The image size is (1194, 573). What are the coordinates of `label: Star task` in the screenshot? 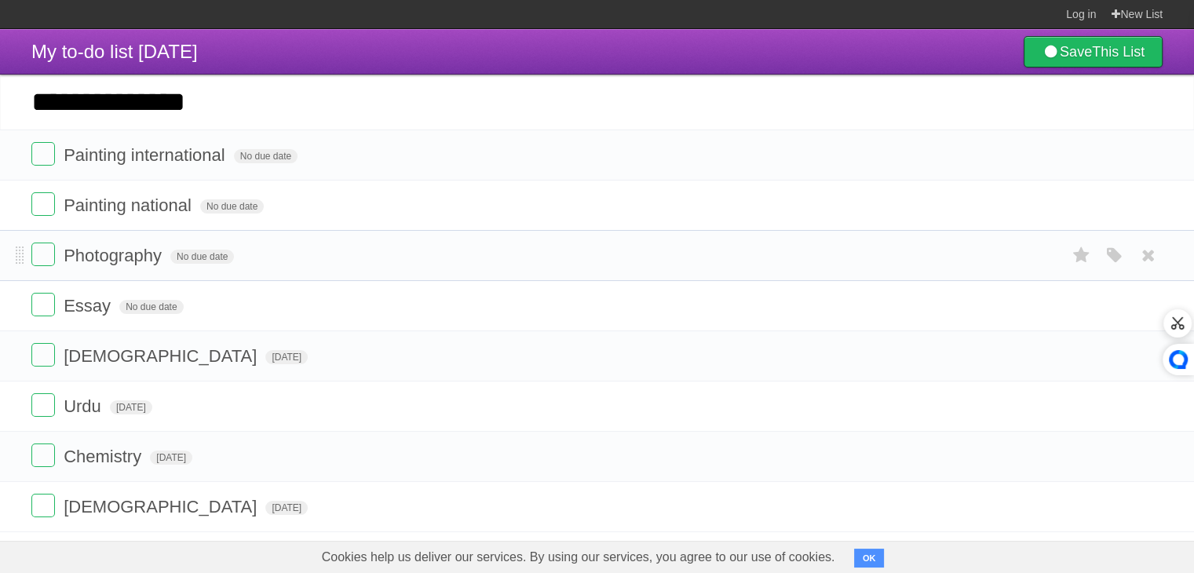 It's located at (1082, 255).